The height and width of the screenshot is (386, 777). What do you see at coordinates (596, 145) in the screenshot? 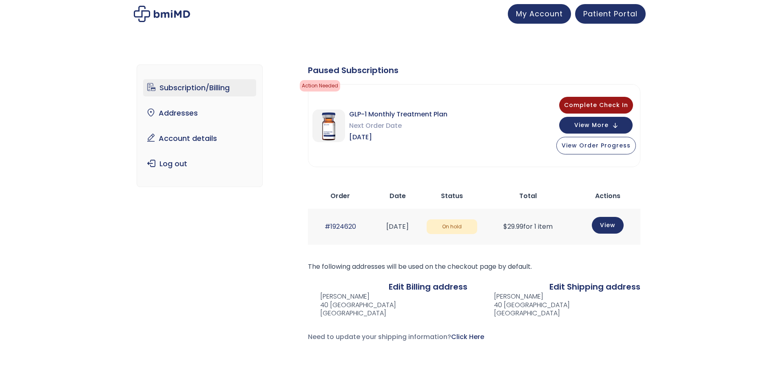
I see `button: View Order Progress` at bounding box center [596, 145].